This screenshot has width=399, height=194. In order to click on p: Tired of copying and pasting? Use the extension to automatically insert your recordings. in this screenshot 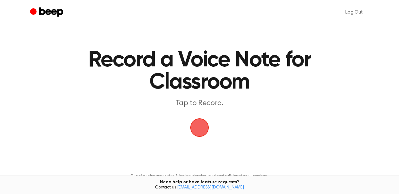, I will do `click(200, 176)`.